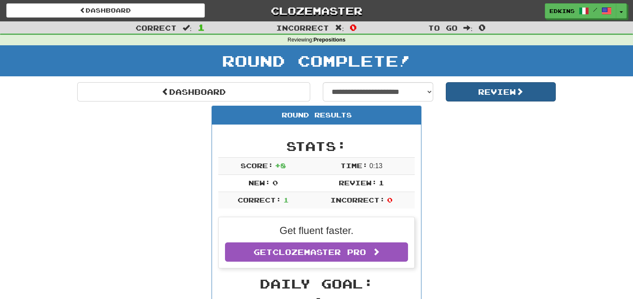 The height and width of the screenshot is (299, 633). I want to click on a: Clozemaster, so click(316, 10).